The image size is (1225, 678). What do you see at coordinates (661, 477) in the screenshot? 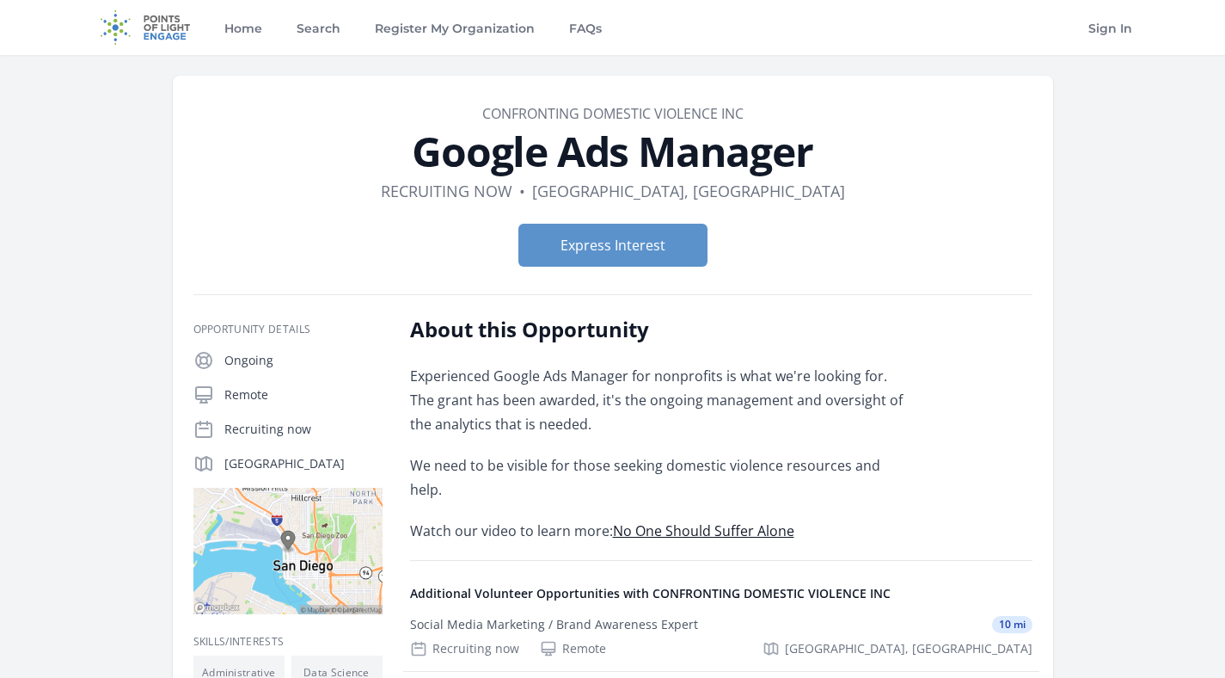
I see `p: We need to be visible for those seeking domestic violence resources and help.` at bounding box center [661, 477].